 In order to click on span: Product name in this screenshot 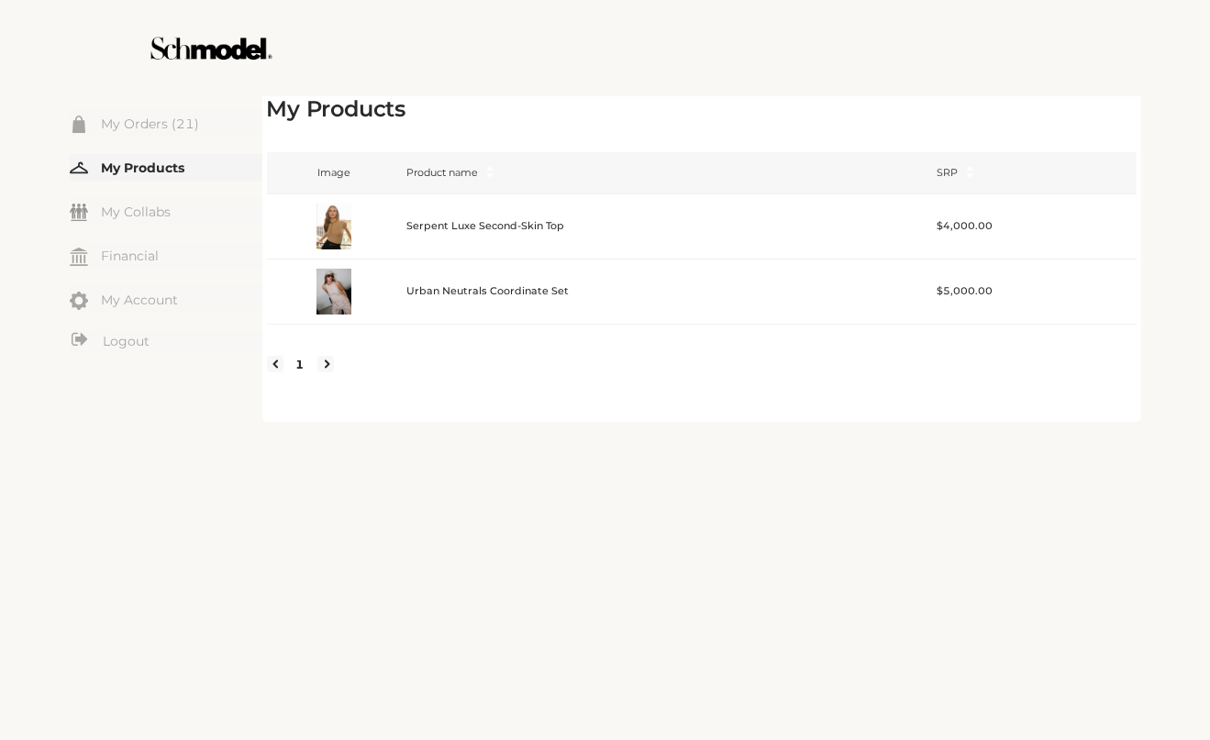, I will do `click(442, 172)`.